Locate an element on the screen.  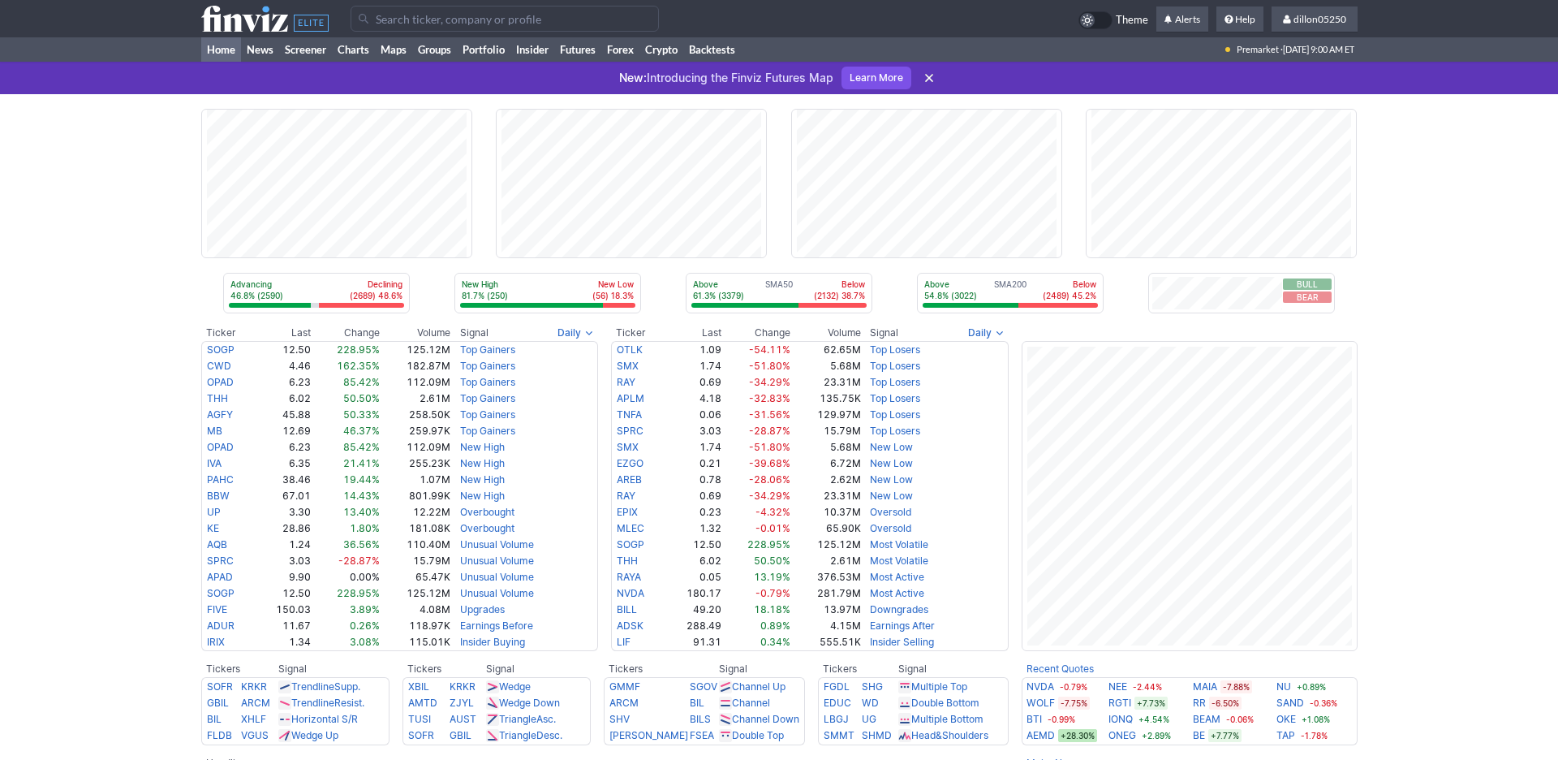
td: 4.18 is located at coordinates (694, 398).